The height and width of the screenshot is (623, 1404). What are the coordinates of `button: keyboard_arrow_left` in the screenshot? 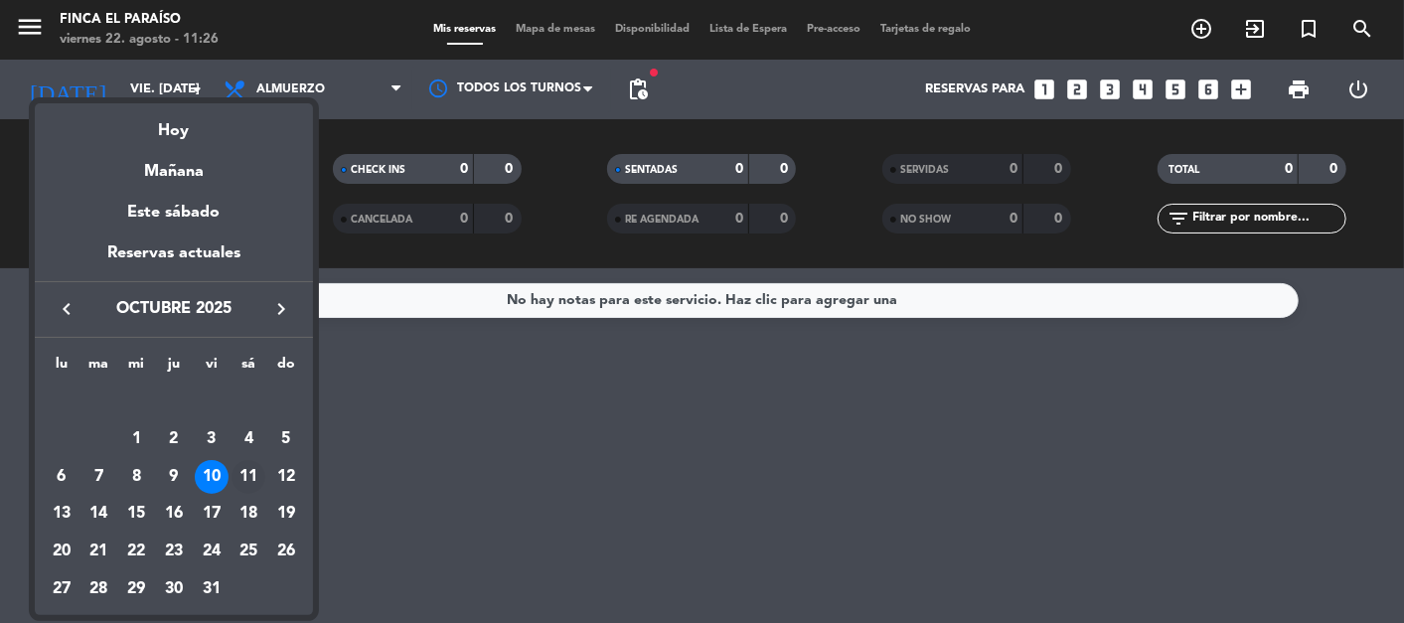 It's located at (67, 309).